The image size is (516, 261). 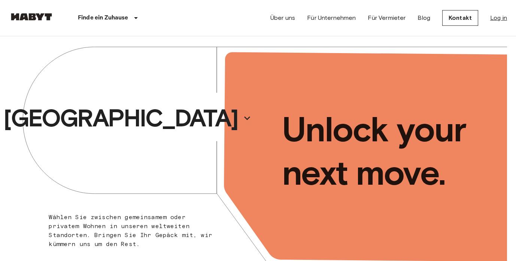 I want to click on a: Über uns, so click(x=283, y=18).